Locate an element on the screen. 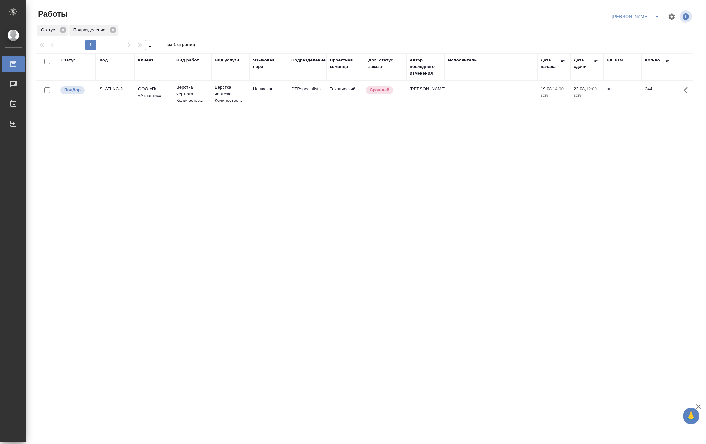 This screenshot has height=444, width=706. span: из 1 страниц is located at coordinates (181, 45).